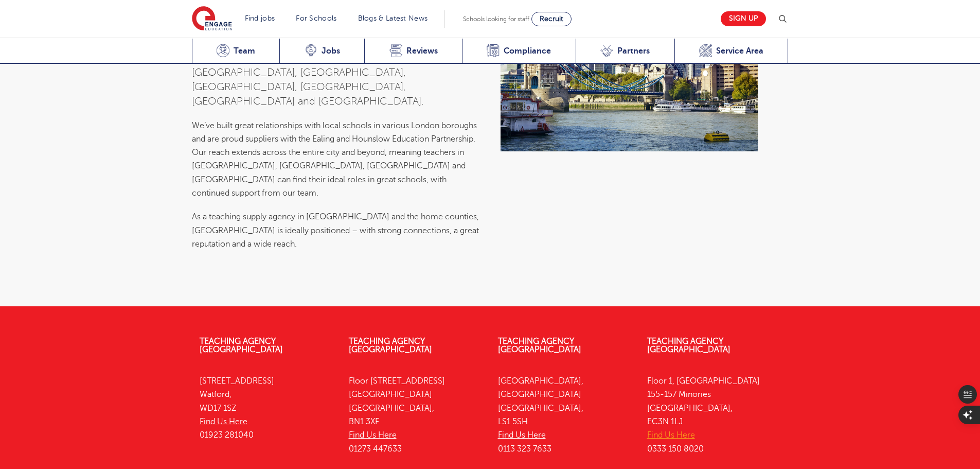 Image resolution: width=980 pixels, height=469 pixels. What do you see at coordinates (236, 51) in the screenshot?
I see `a: Team` at bounding box center [236, 51].